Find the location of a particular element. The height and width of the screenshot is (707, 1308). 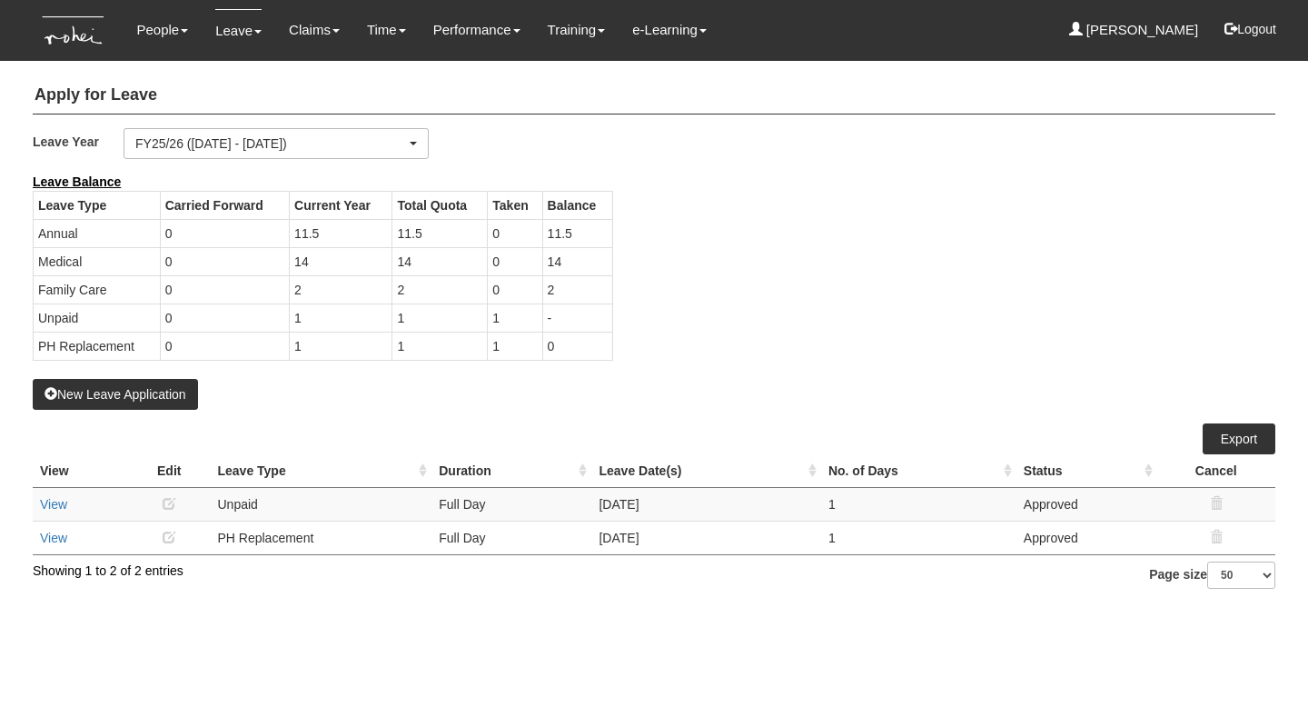

b: Leave Balance is located at coordinates (76, 182).